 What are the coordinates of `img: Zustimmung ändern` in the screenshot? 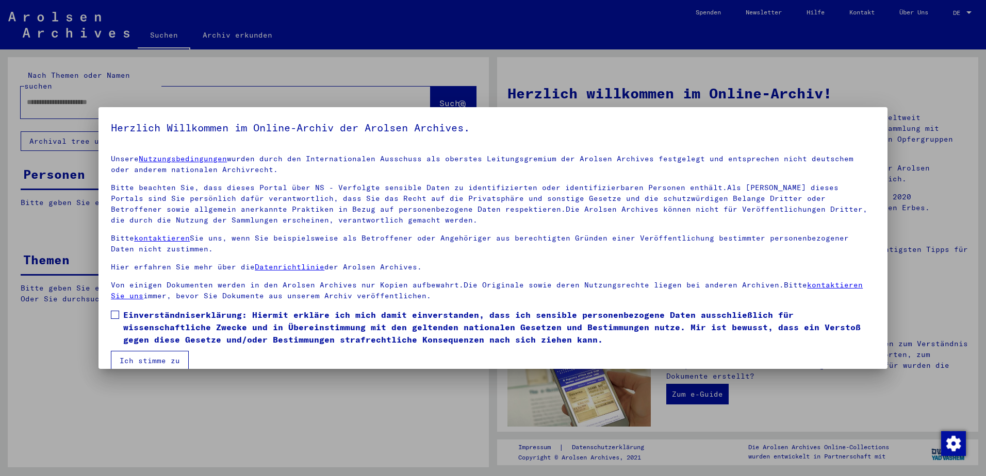 It's located at (953, 444).